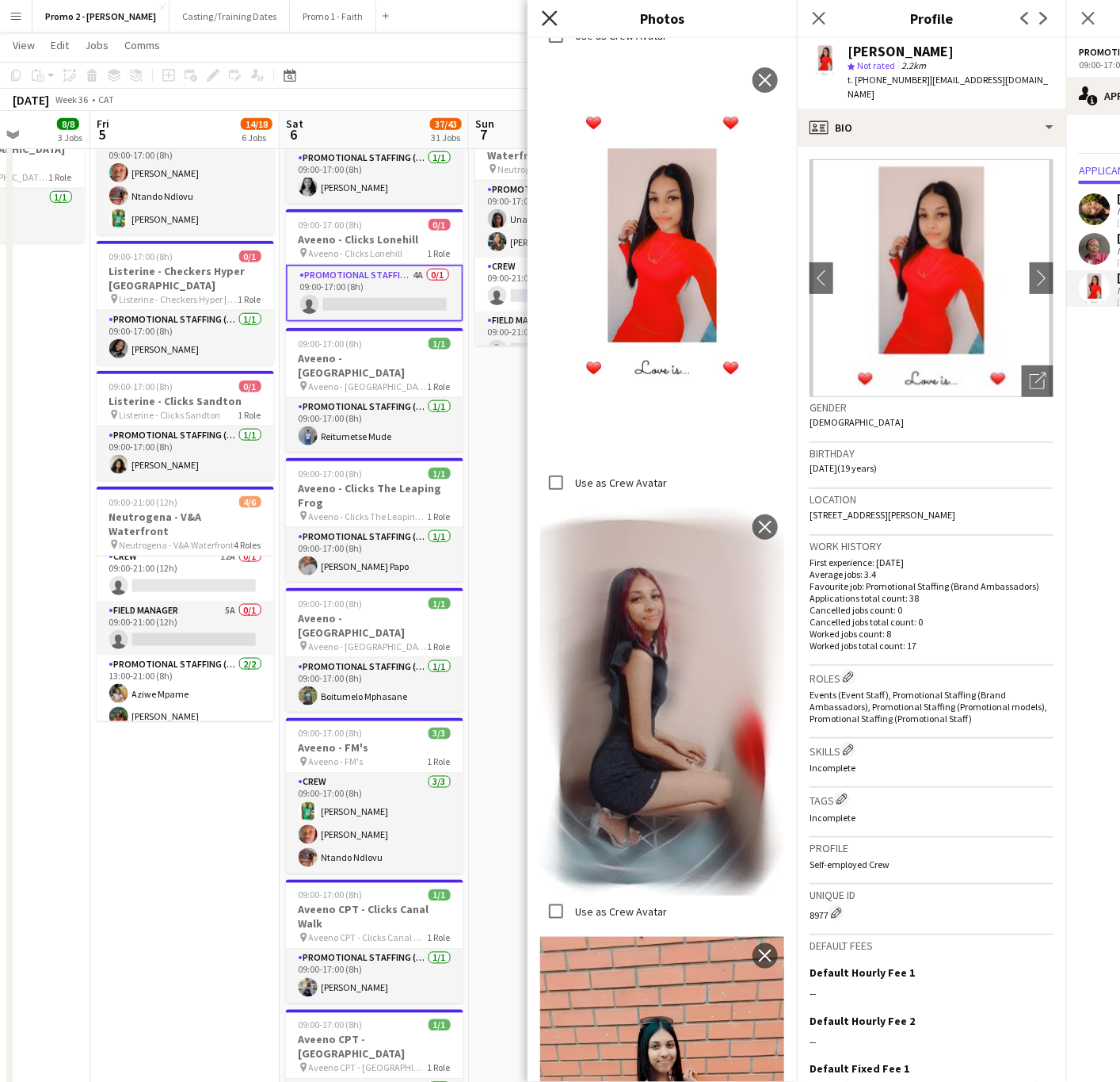 The height and width of the screenshot is (1082, 1120). What do you see at coordinates (1038, 381) in the screenshot?
I see `div: Open photos pop-in` at bounding box center [1038, 381].